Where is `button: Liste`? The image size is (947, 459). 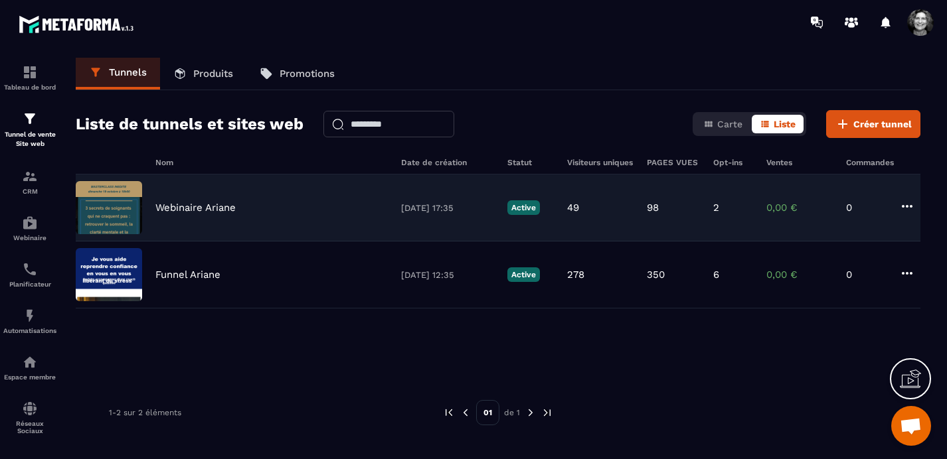
button: Liste is located at coordinates (778, 124).